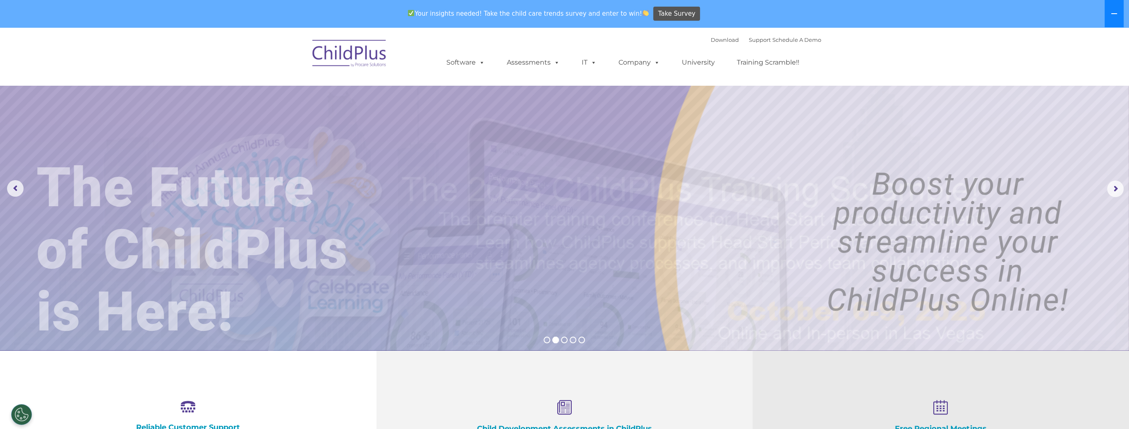  Describe the element at coordinates (127, 58) in the screenshot. I see `span: Last name` at that location.